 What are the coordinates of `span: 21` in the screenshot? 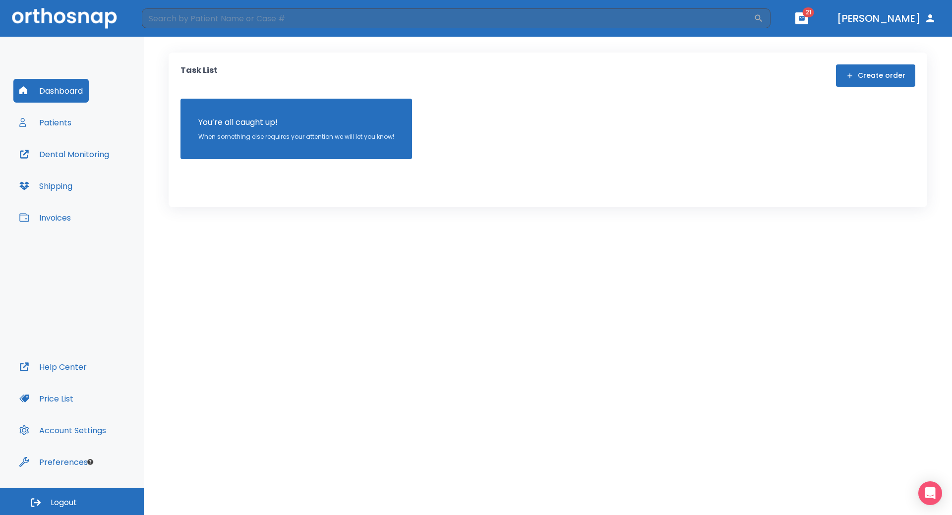 It's located at (808, 12).